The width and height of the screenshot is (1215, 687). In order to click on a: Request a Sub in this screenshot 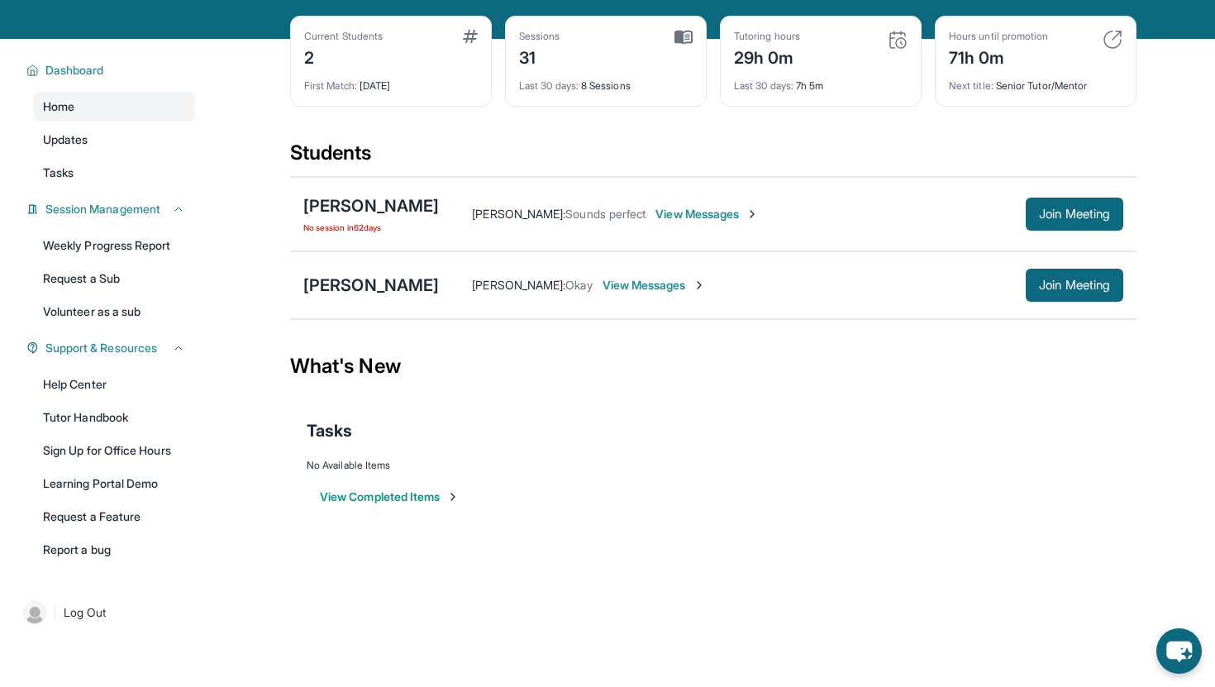, I will do `click(114, 279)`.